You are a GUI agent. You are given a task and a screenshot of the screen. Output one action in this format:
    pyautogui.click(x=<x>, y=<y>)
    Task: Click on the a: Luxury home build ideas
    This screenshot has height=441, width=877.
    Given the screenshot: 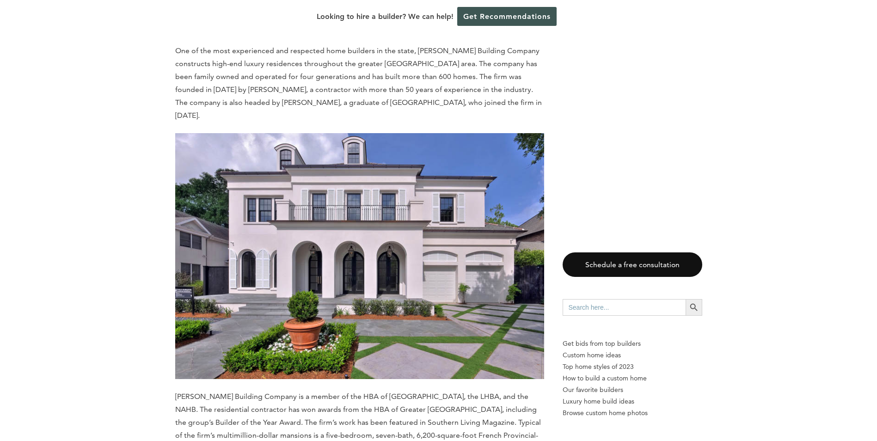 What is the action you would take?
    pyautogui.click(x=633, y=401)
    